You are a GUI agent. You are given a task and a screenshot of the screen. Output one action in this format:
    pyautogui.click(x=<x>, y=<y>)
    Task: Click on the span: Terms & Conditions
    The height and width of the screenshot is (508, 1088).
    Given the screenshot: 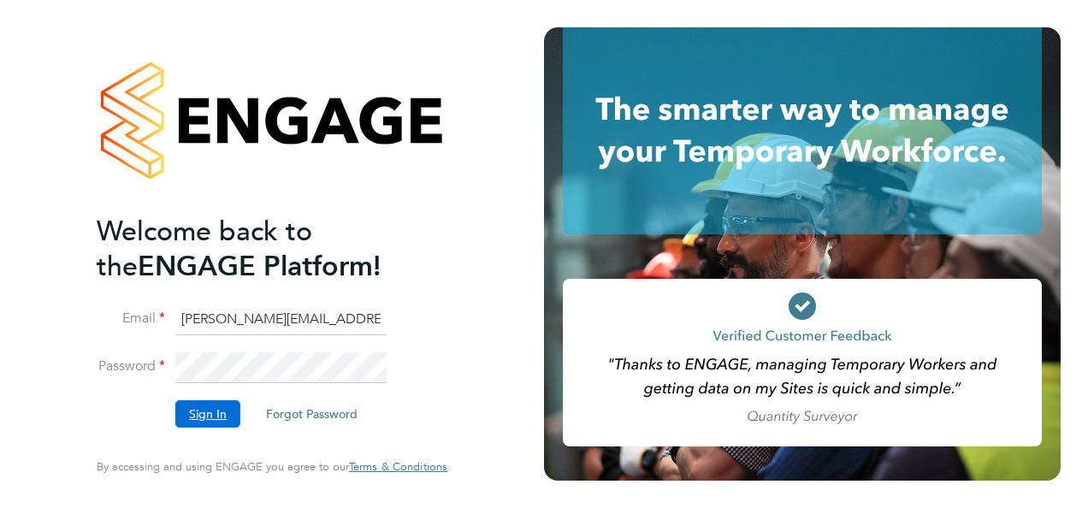 What is the action you would take?
    pyautogui.click(x=398, y=466)
    